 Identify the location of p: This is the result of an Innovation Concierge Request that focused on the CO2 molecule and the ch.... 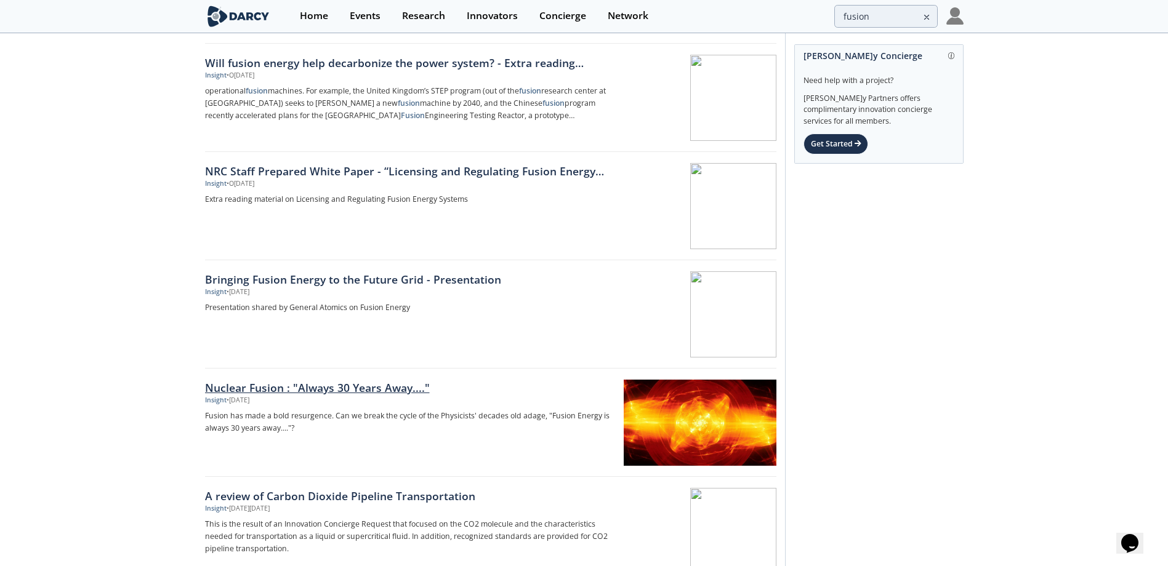
(409, 537).